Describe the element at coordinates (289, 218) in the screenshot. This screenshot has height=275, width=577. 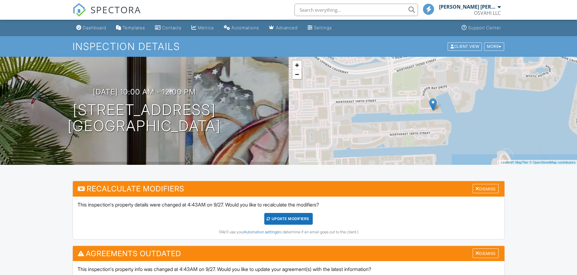
I see `div: This inspection's property details were changed at 4:43AM on 9/27. Would you like to recalculate ...` at that location.